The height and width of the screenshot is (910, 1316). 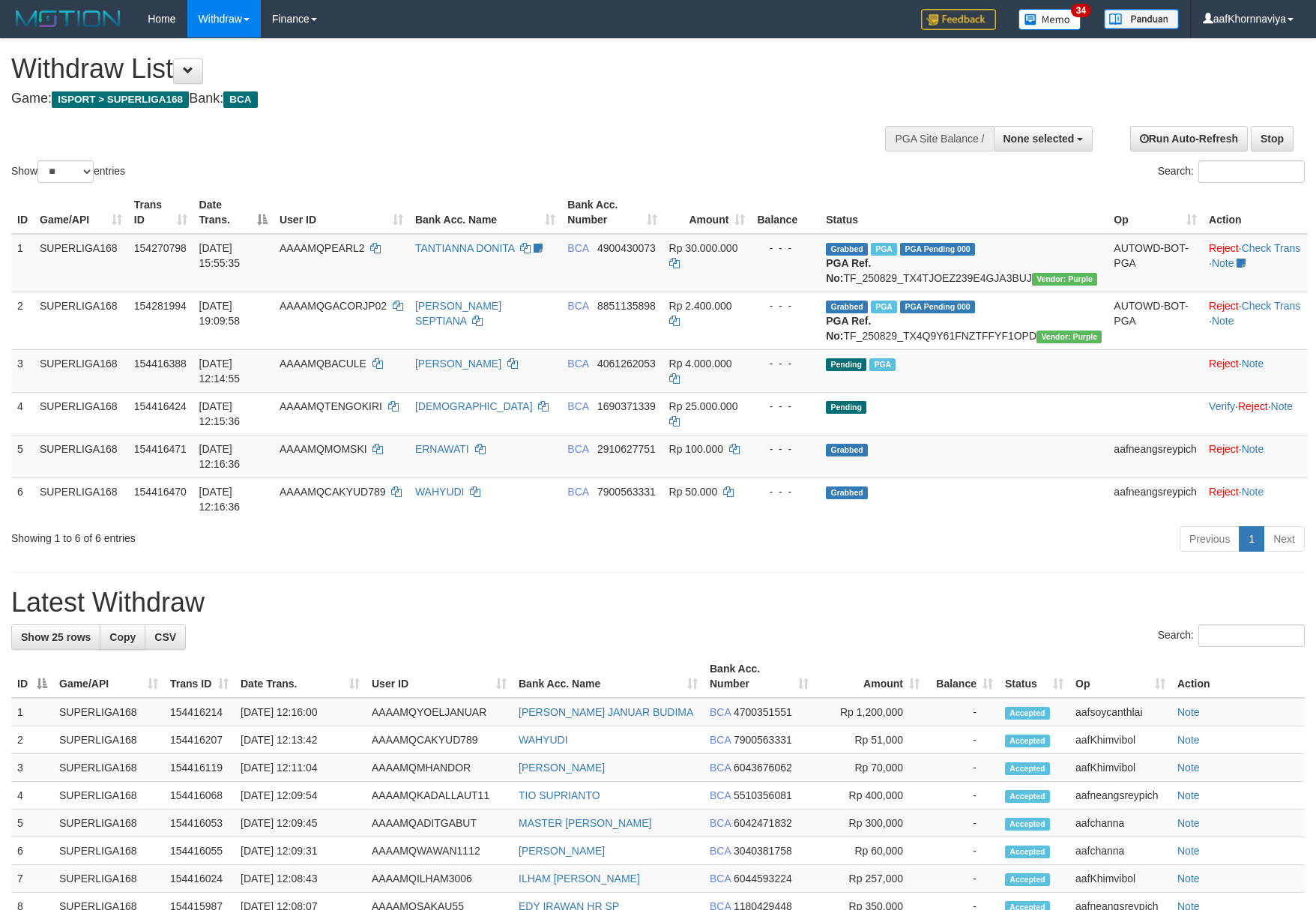 What do you see at coordinates (55, 637) in the screenshot?
I see `a: Show 25 rows` at bounding box center [55, 637].